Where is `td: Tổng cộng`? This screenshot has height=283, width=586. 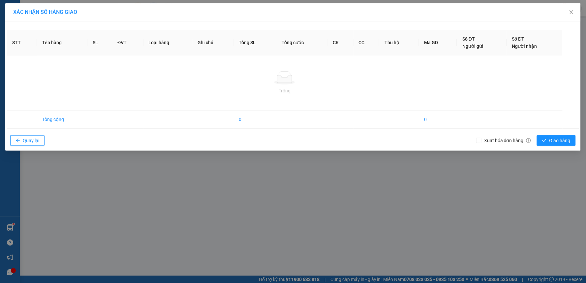 td: Tổng cộng is located at coordinates (62, 119).